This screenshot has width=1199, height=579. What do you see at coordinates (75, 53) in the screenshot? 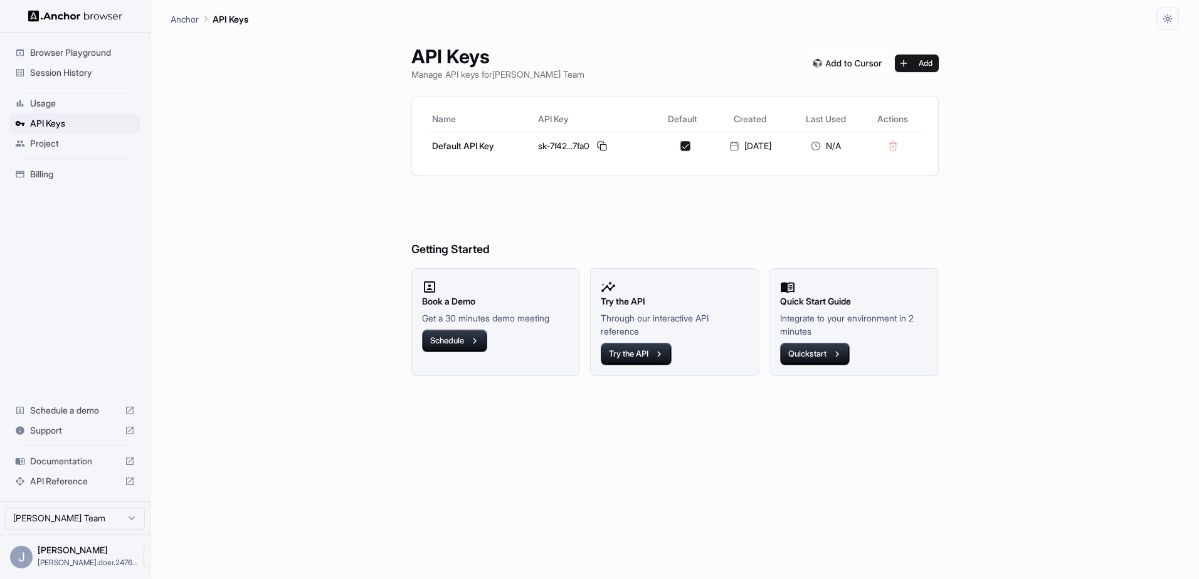
I see `div: Browser Playground` at bounding box center [75, 53].